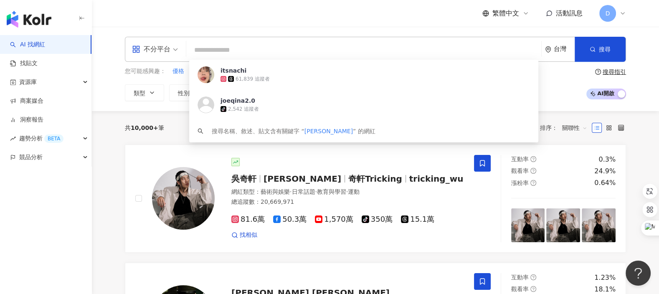  Describe the element at coordinates (437, 179) in the screenshot. I see `span: tricking_wu` at that location.